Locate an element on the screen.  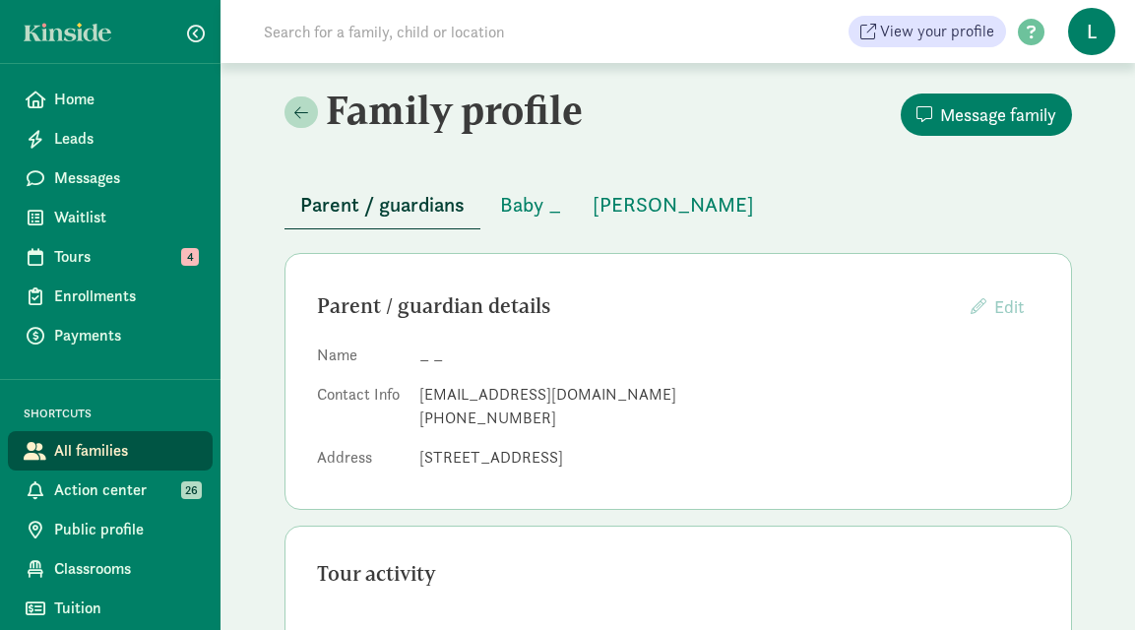
span: Home is located at coordinates (125, 99).